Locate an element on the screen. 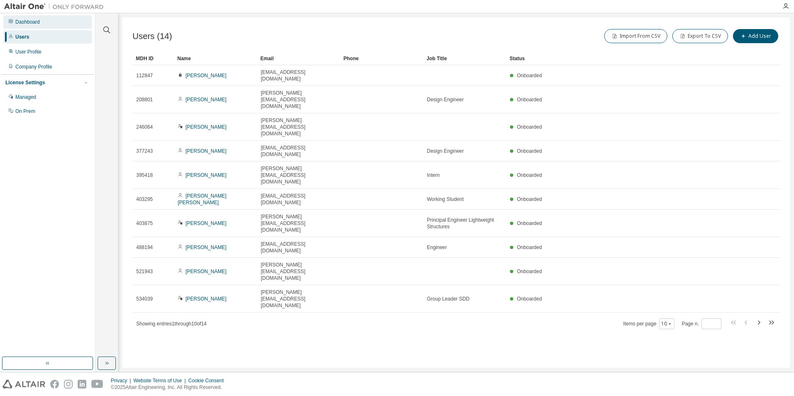  span: Showing entries 1 through 10 of 14 is located at coordinates (172, 324).